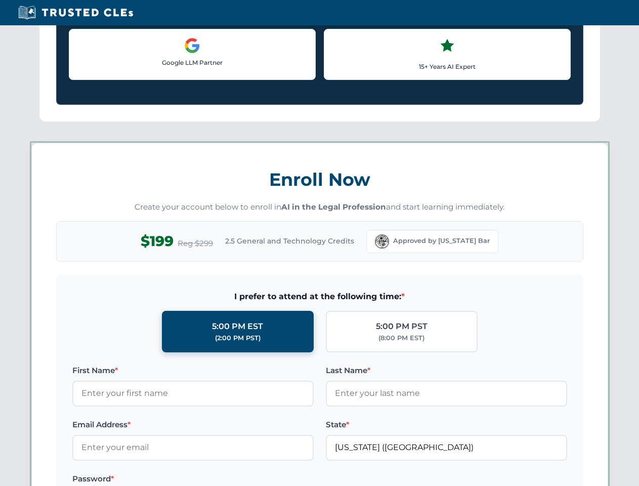 The width and height of the screenshot is (639, 486). What do you see at coordinates (193, 447) in the screenshot?
I see `input: Enter your email` at bounding box center [193, 447].